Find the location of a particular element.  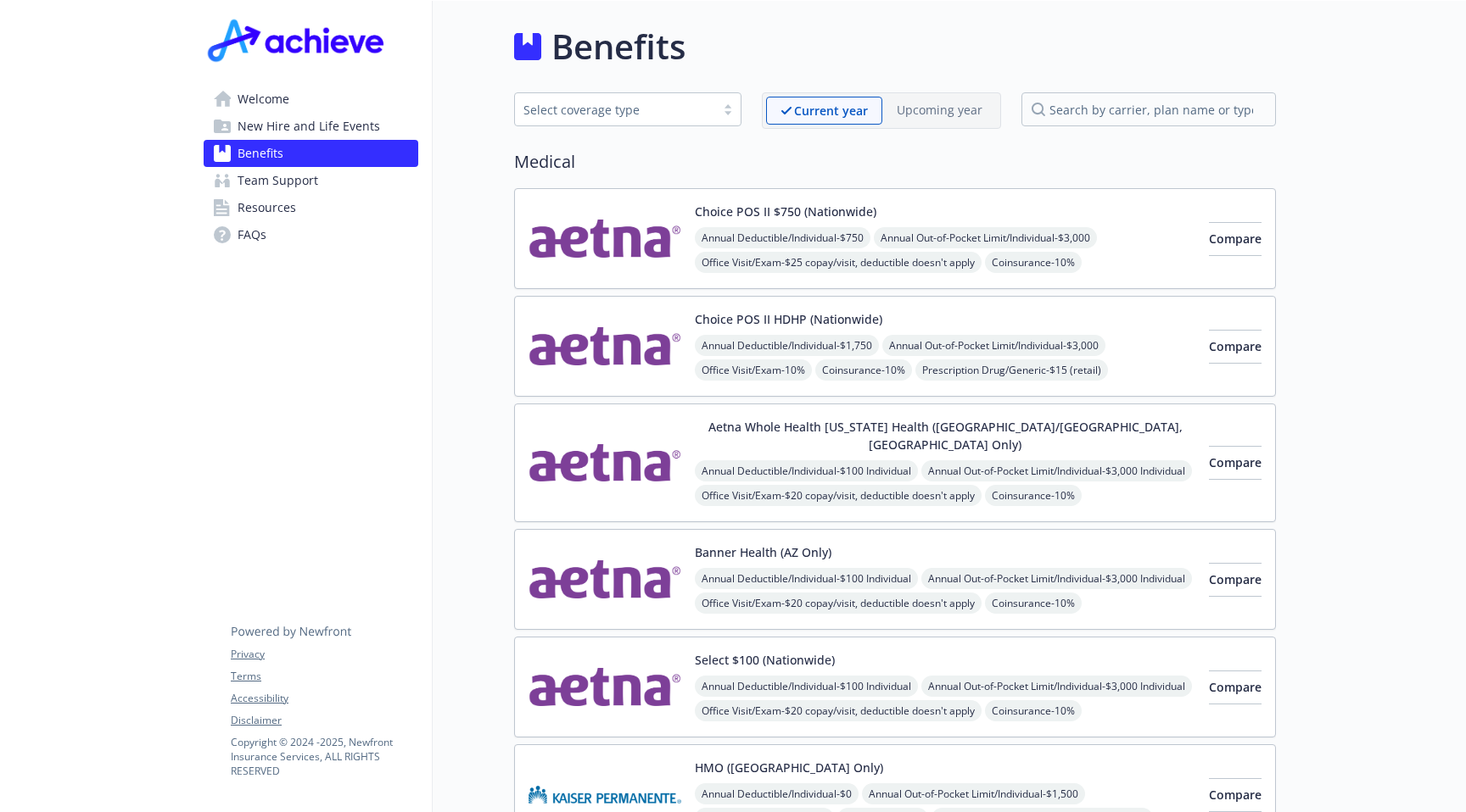

span: Welcome is located at coordinates (263, 99).